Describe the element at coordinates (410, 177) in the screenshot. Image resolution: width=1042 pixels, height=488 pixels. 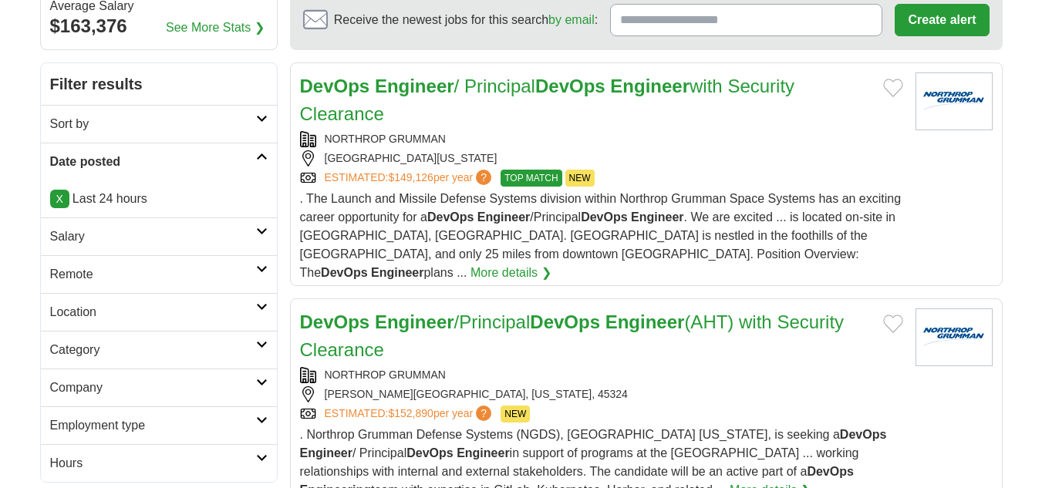
I see `span: $149,126` at that location.